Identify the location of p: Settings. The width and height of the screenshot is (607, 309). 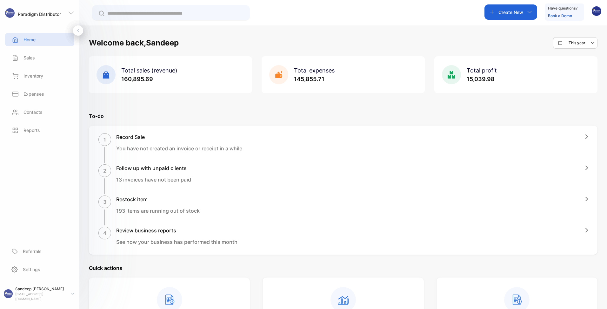
(31, 269).